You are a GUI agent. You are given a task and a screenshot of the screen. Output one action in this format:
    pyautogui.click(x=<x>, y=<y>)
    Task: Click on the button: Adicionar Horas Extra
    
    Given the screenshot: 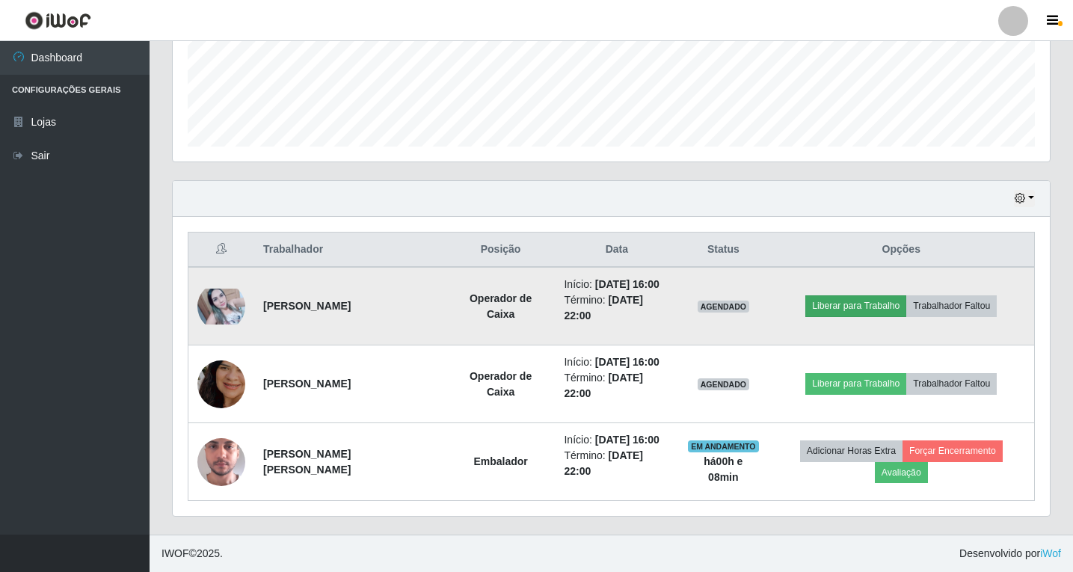 What is the action you would take?
    pyautogui.click(x=851, y=451)
    